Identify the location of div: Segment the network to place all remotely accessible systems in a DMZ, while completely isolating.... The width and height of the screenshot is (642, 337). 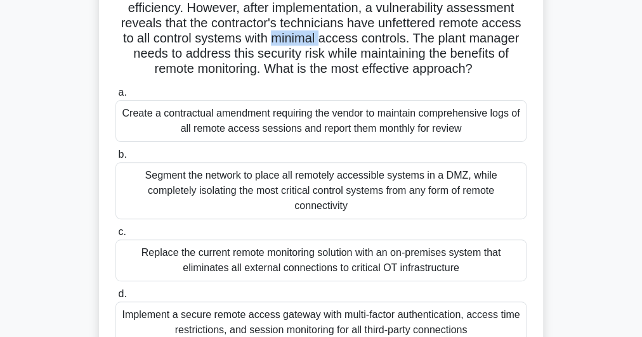
(321, 191).